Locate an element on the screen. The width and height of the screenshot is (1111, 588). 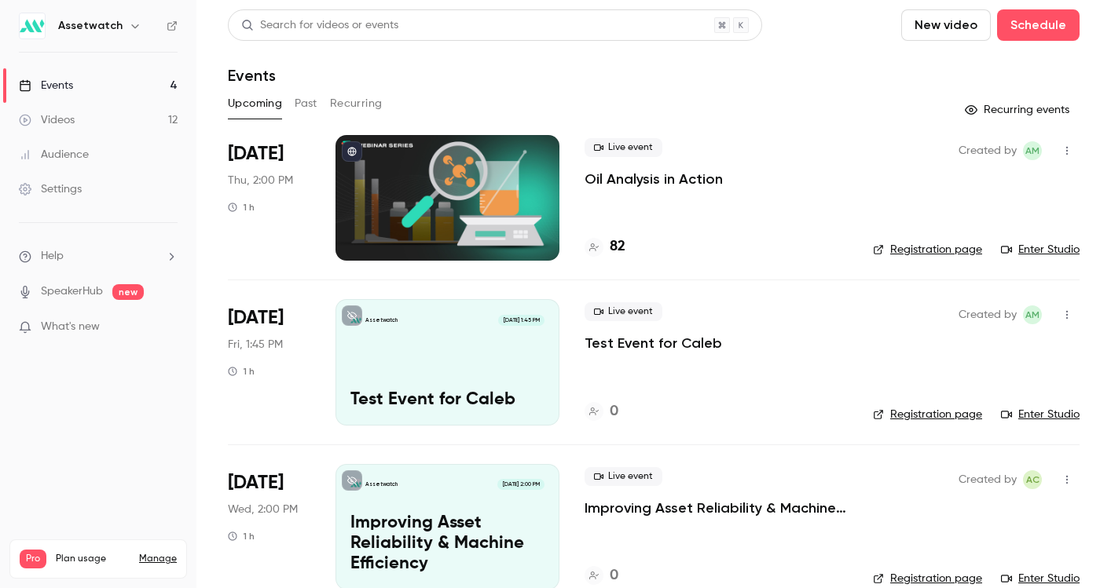
span: Plan usage is located at coordinates (93, 559).